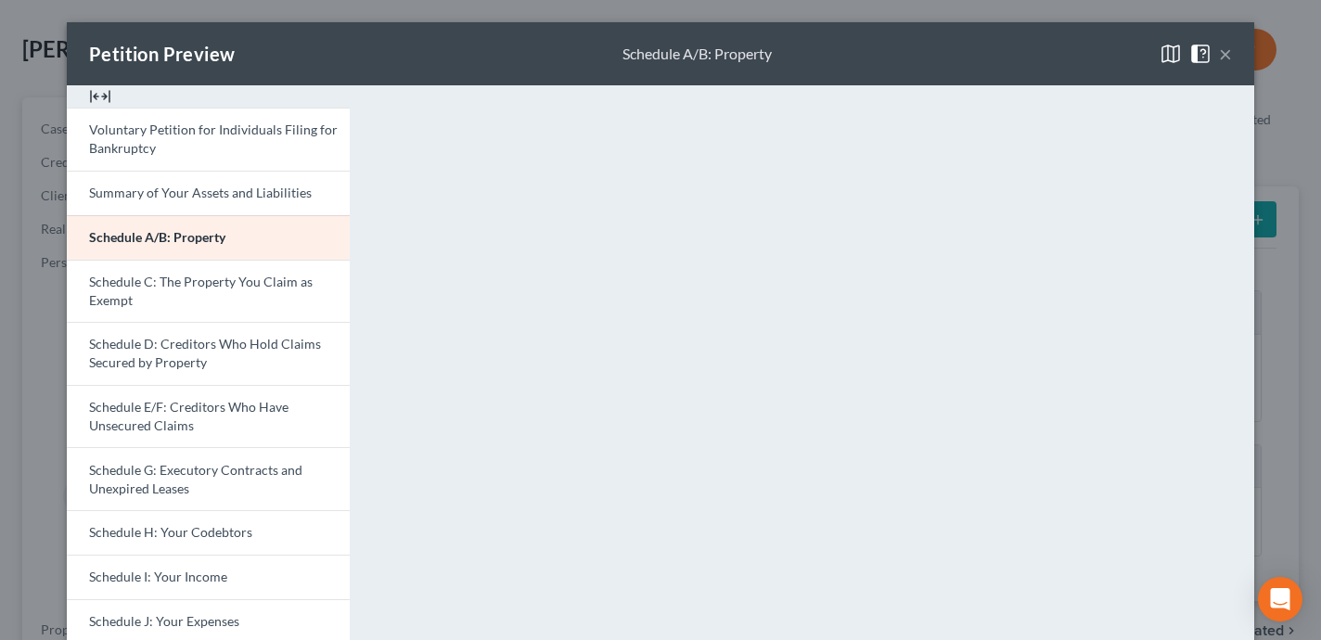 The width and height of the screenshot is (1321, 640). I want to click on a: Schedule H: Your Codebtors, so click(208, 533).